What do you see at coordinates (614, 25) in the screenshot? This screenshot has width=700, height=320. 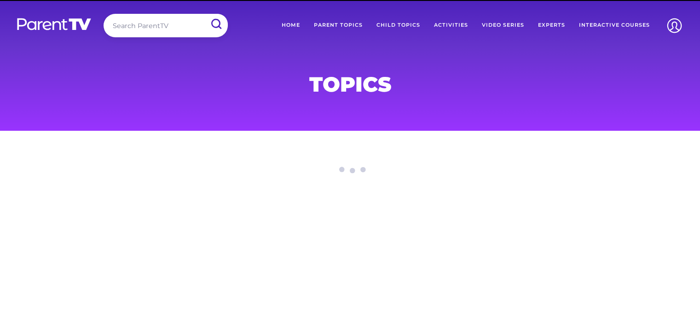 I see `a: Interactive Courses` at bounding box center [614, 25].